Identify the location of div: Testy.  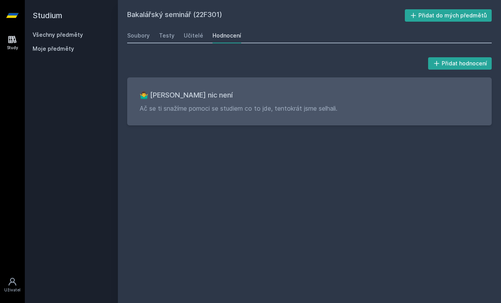
(167, 36).